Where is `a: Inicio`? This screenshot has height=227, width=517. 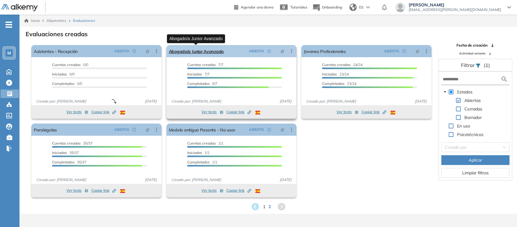 a: Inicio is located at coordinates (32, 21).